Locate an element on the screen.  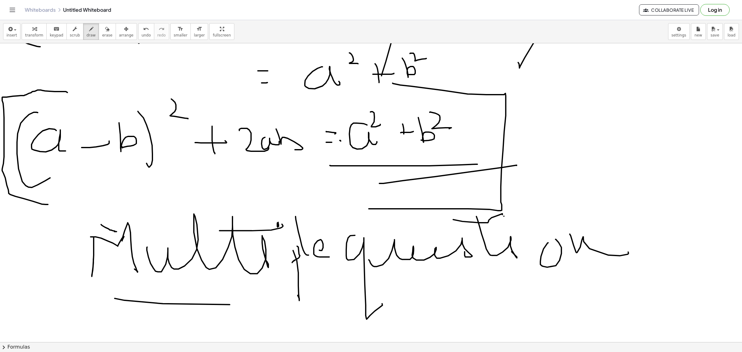
span: smaller is located at coordinates (180, 35).